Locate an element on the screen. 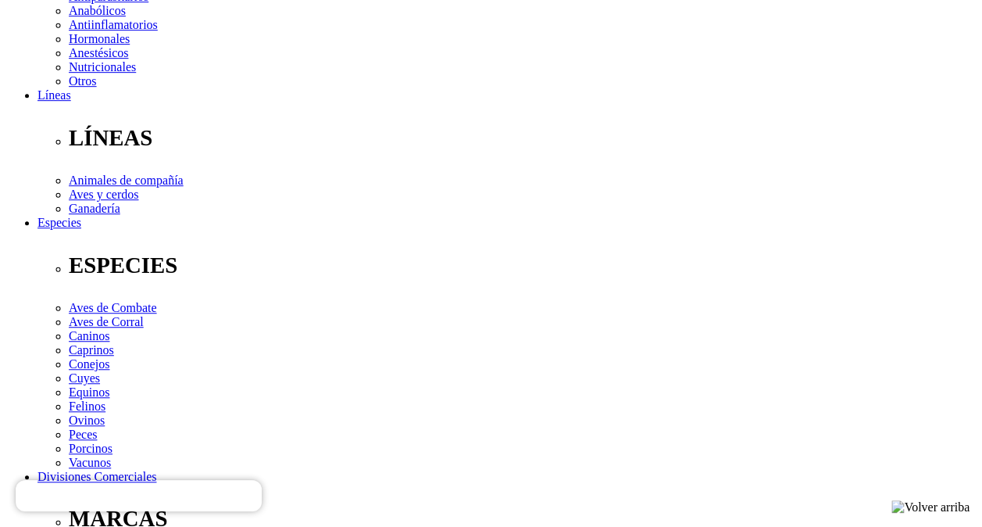 The image size is (982, 527). span: Aves de Combate is located at coordinates (113, 307).